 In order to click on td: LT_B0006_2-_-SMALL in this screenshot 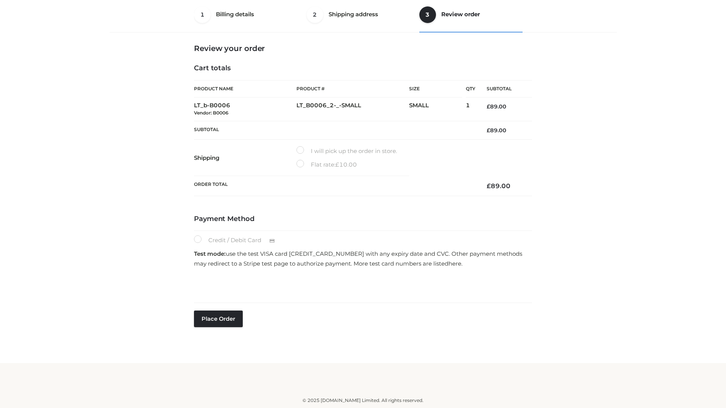, I will do `click(353, 109)`.